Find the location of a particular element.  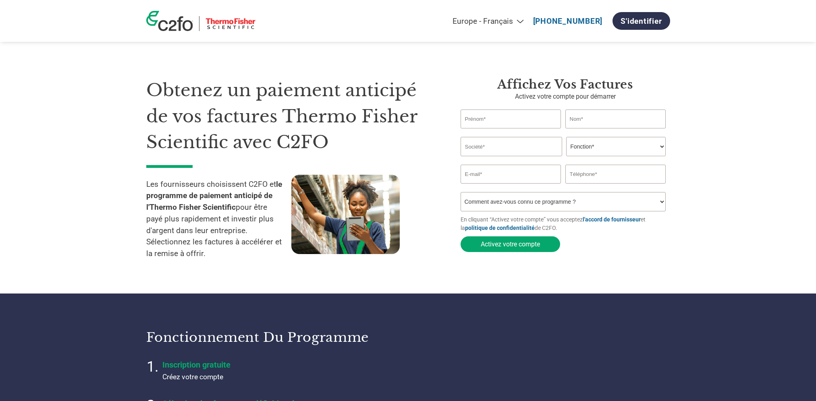

div: Invalid company name or company name is too long is located at coordinates (563, 159).